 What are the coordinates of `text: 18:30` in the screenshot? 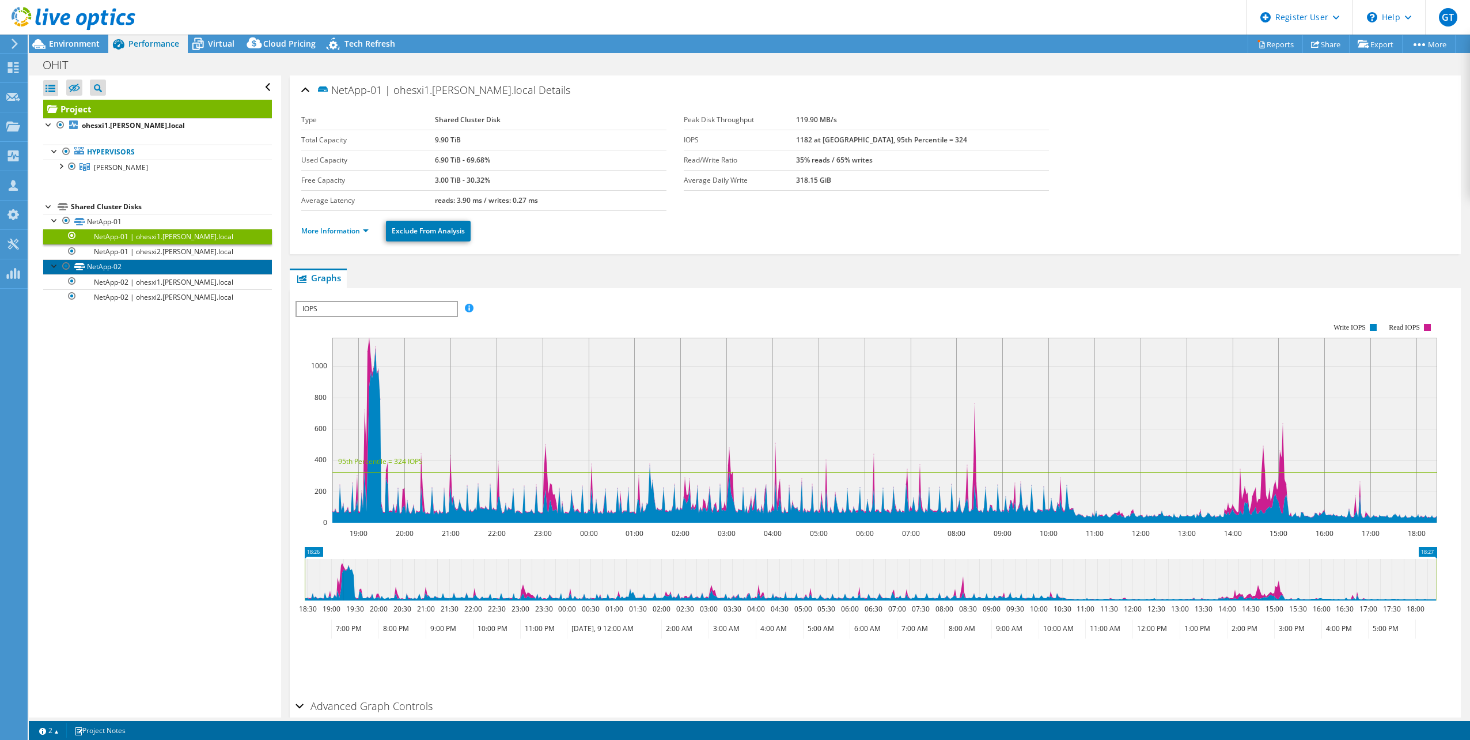 It's located at (307, 608).